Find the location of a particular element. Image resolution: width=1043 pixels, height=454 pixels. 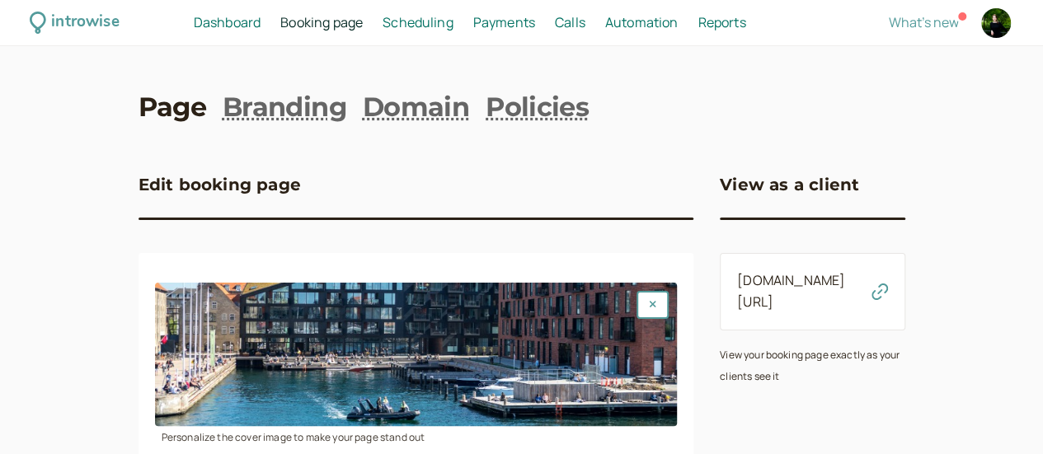

div: Chat Widget is located at coordinates (1002, 415).